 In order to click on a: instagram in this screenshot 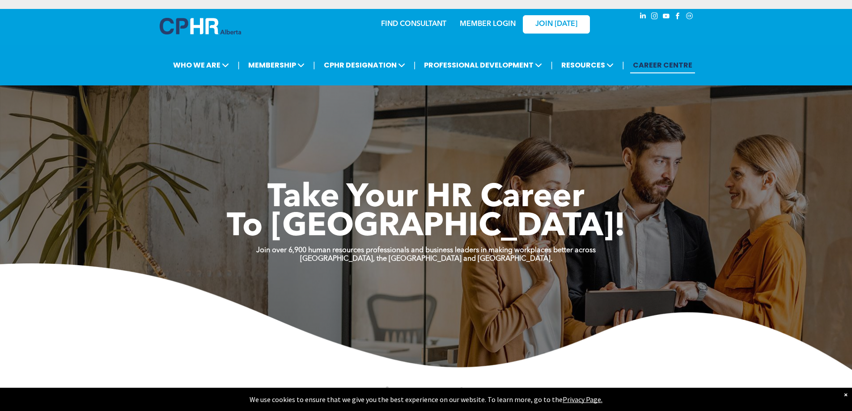, I will do `click(654, 17)`.